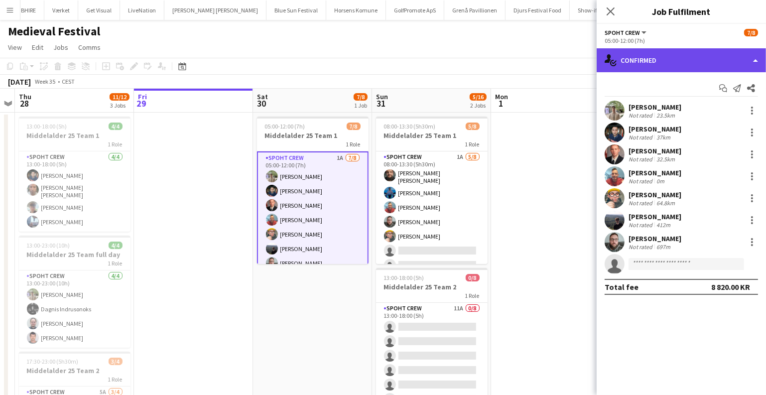  What do you see at coordinates (381, 103) in the screenshot?
I see `span: 31` at bounding box center [381, 103].